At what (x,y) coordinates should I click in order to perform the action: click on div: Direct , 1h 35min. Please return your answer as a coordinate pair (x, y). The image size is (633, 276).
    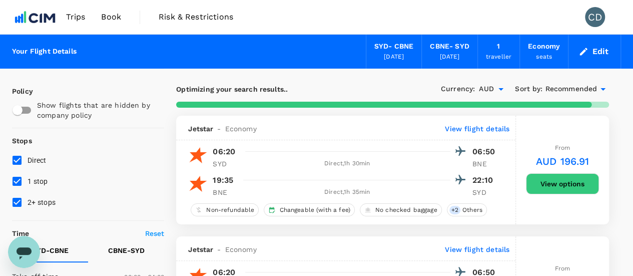
    Looking at the image, I should click on (347, 192).